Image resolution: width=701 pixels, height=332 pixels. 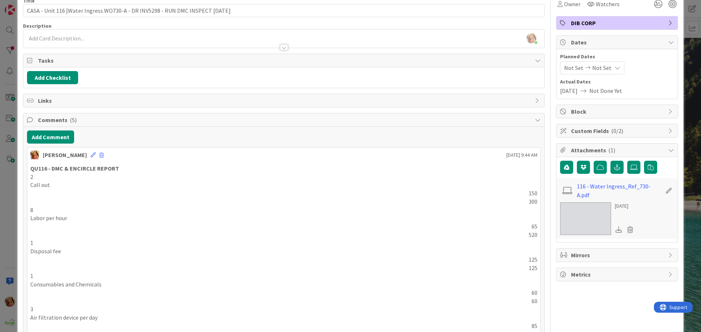 I want to click on p: Disposal fee, so click(x=284, y=251).